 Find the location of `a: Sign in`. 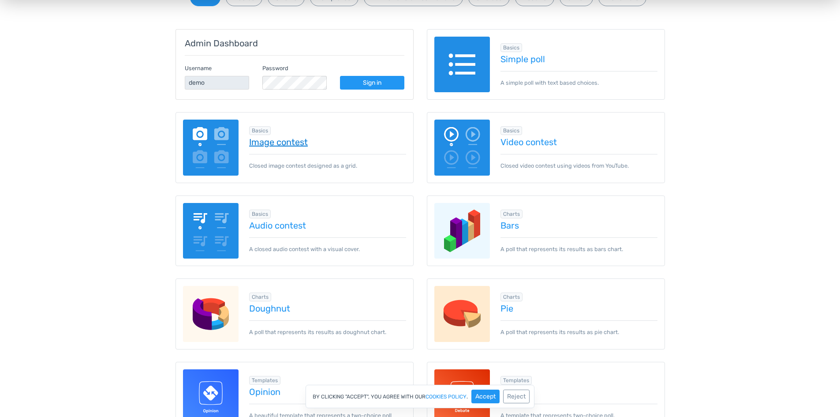

a: Sign in is located at coordinates (372, 82).